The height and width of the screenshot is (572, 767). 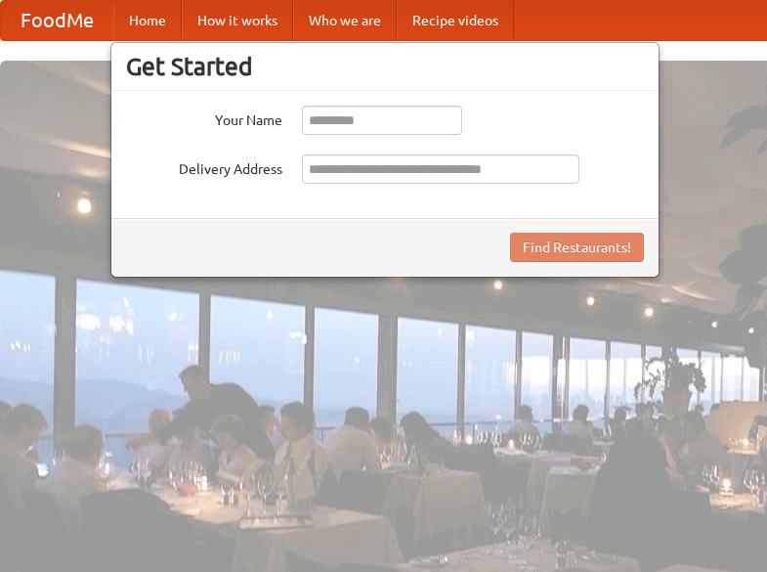 What do you see at coordinates (57, 21) in the screenshot?
I see `a: FoodMe` at bounding box center [57, 21].